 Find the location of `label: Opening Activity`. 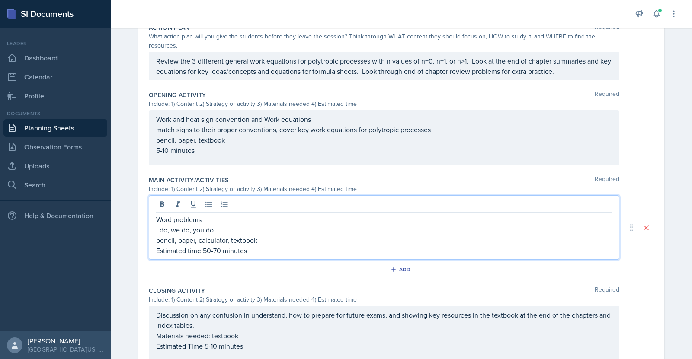

label: Opening Activity is located at coordinates (177, 95).